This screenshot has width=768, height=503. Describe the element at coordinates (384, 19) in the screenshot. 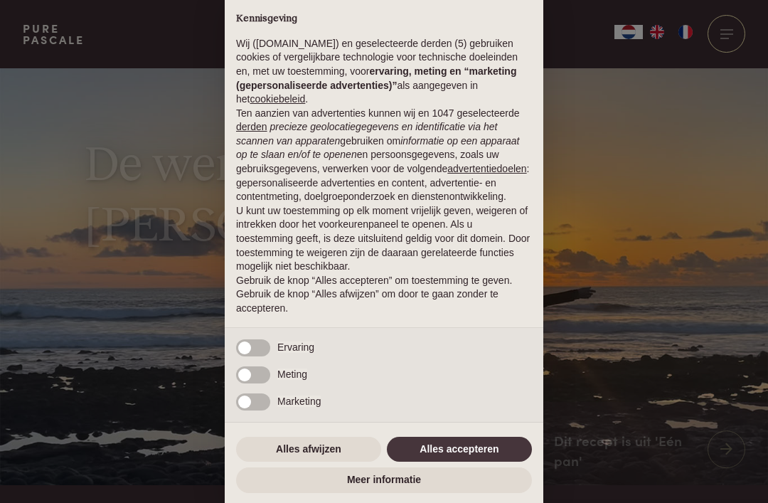

I see `h2: Kennisgeving` at that location.